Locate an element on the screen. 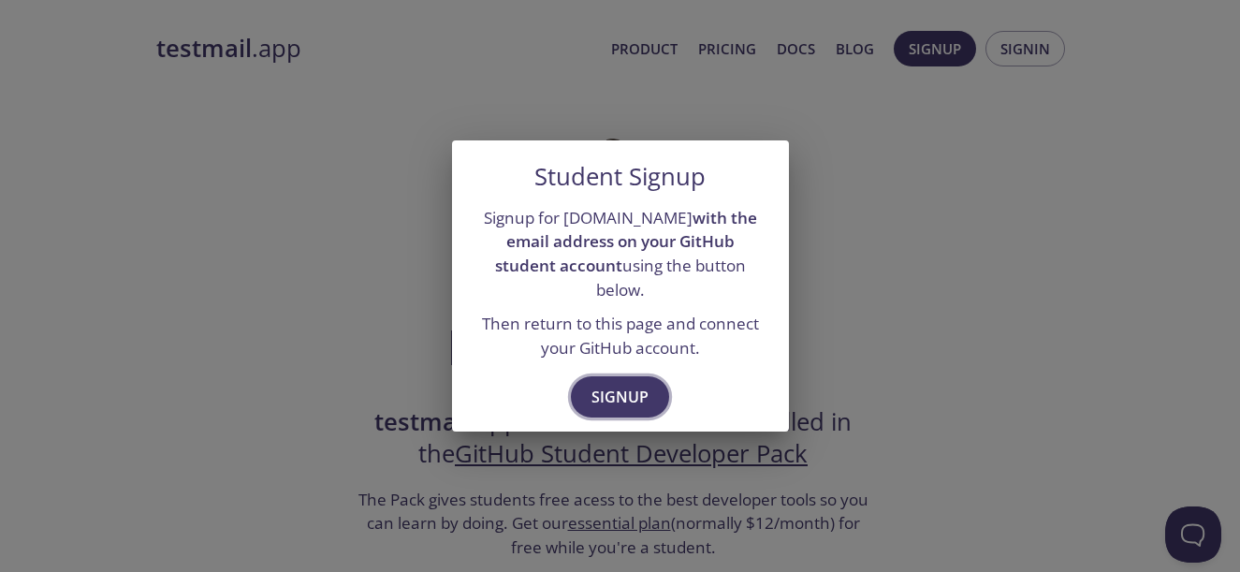 The width and height of the screenshot is (1240, 572). strong: with the email address on your GitHub student account is located at coordinates (626, 241).